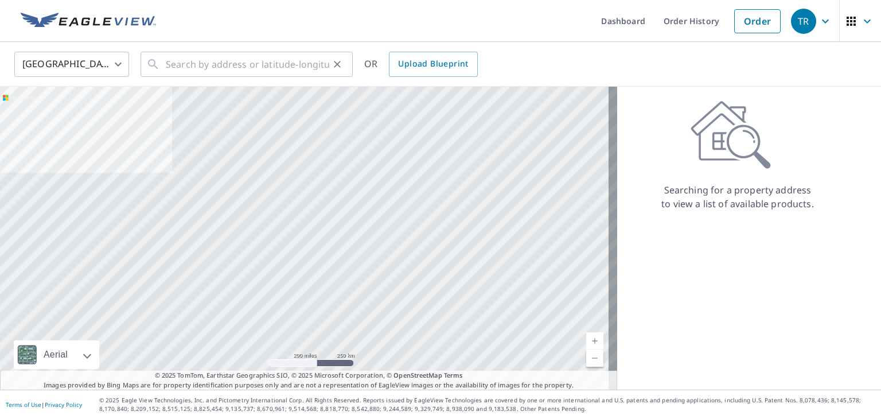 The height and width of the screenshot is (419, 881). Describe the element at coordinates (418, 374) in the screenshot. I see `a: OpenStreetMap` at that location.